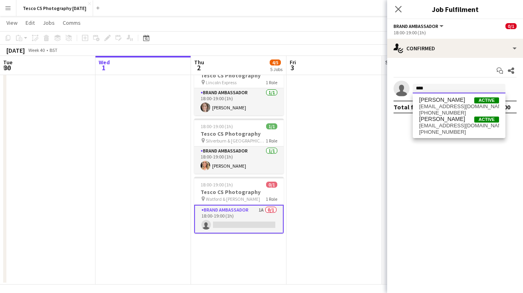  Describe the element at coordinates (36, 50) in the screenshot. I see `span: Week 40` at that location.